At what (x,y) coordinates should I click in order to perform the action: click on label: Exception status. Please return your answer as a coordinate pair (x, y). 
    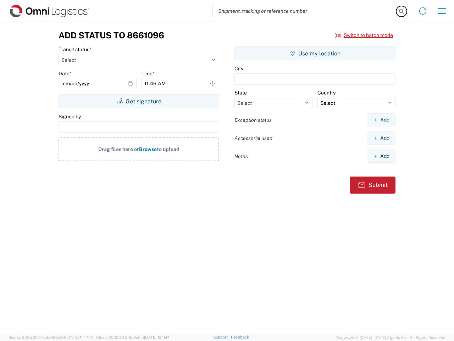
    Looking at the image, I should click on (253, 120).